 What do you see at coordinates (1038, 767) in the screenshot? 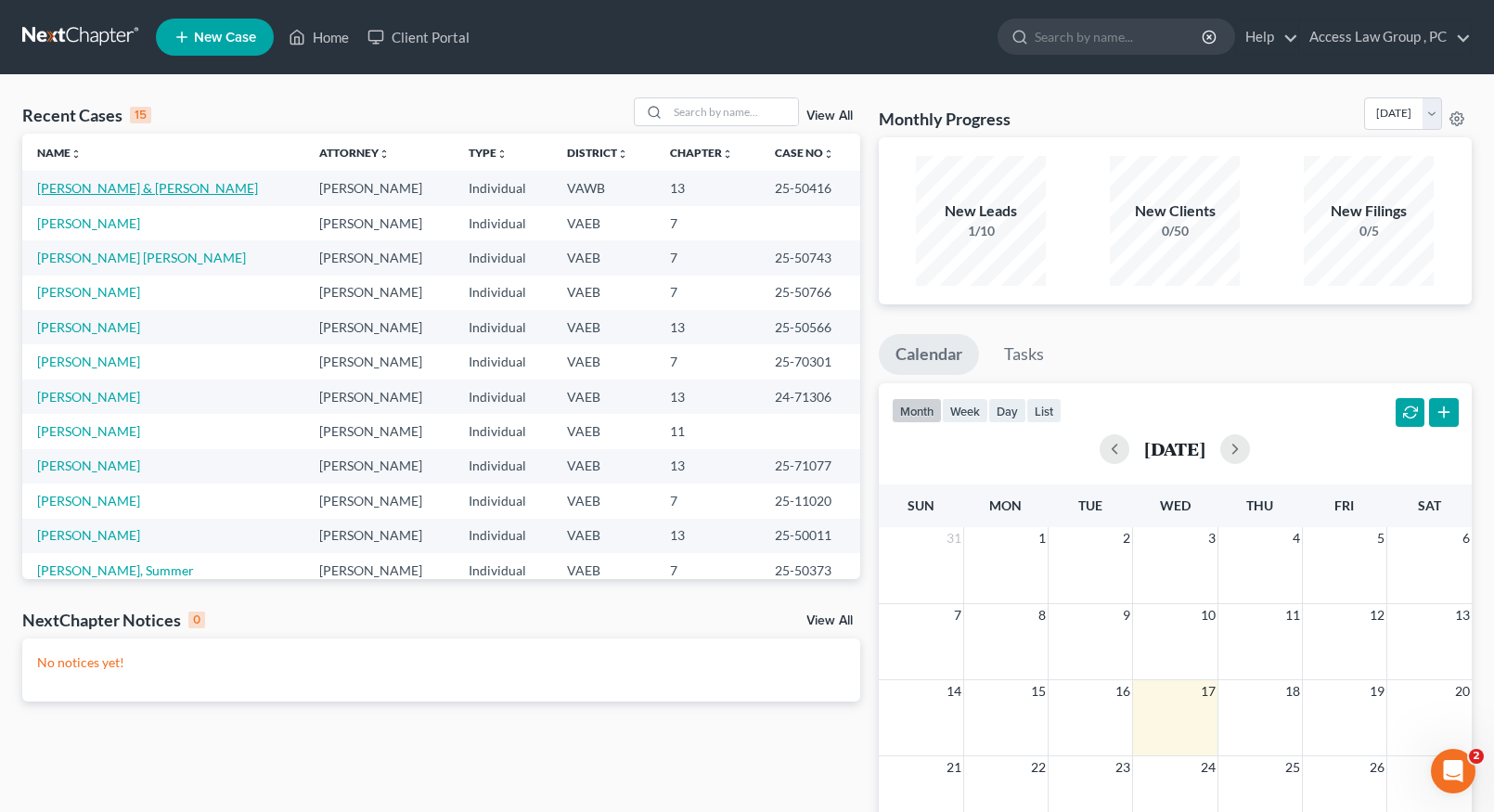
I see `span: 22` at bounding box center [1038, 767].